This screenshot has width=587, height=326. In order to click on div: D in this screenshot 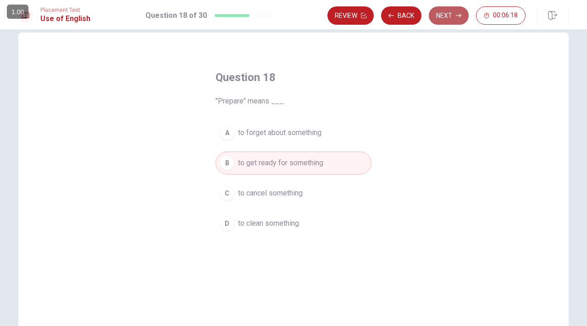, I will do `click(227, 224)`.